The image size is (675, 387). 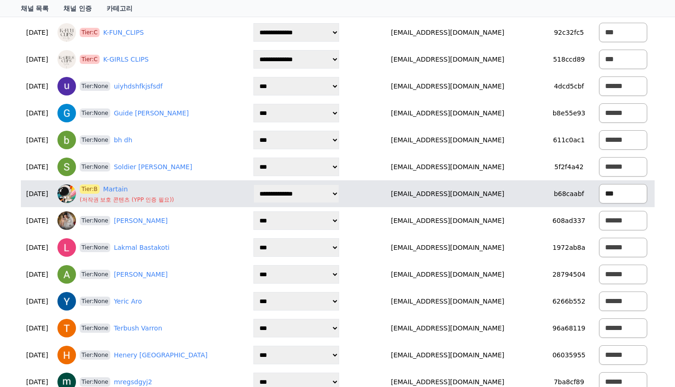 What do you see at coordinates (133, 381) in the screenshot?
I see `a: mregsdgyj2` at bounding box center [133, 381].